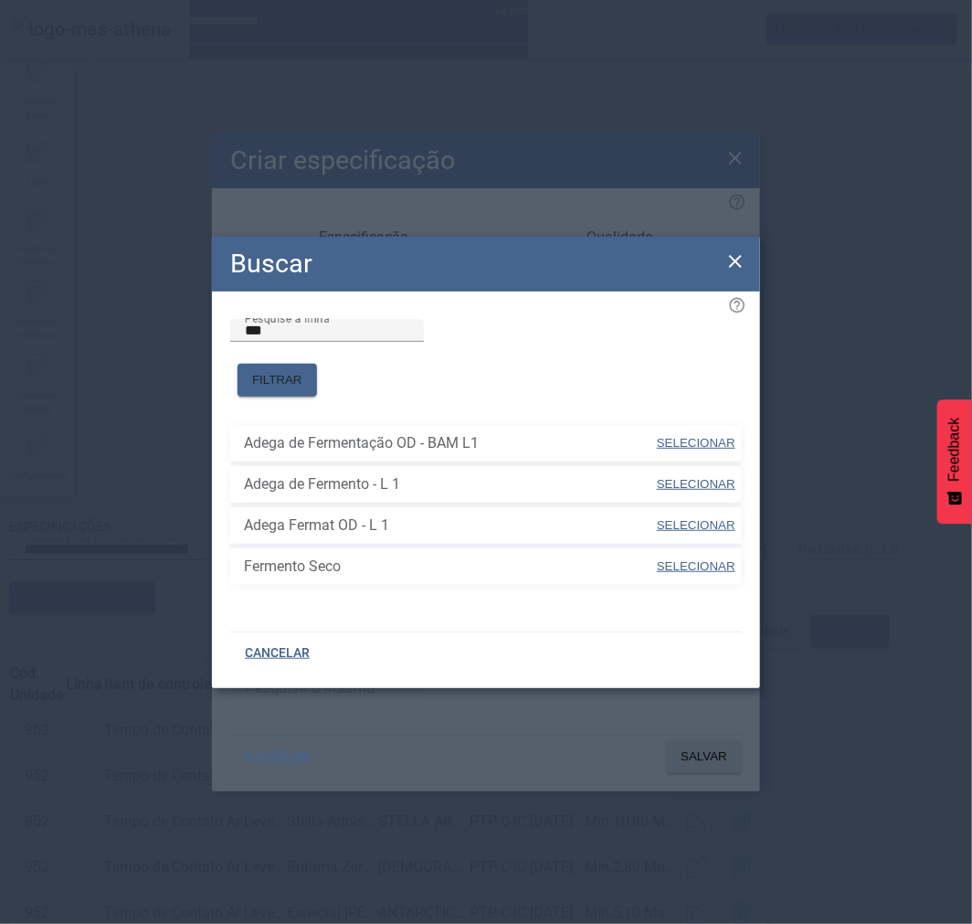  Describe the element at coordinates (704, 757) in the screenshot. I see `button: SALVAR` at that location.